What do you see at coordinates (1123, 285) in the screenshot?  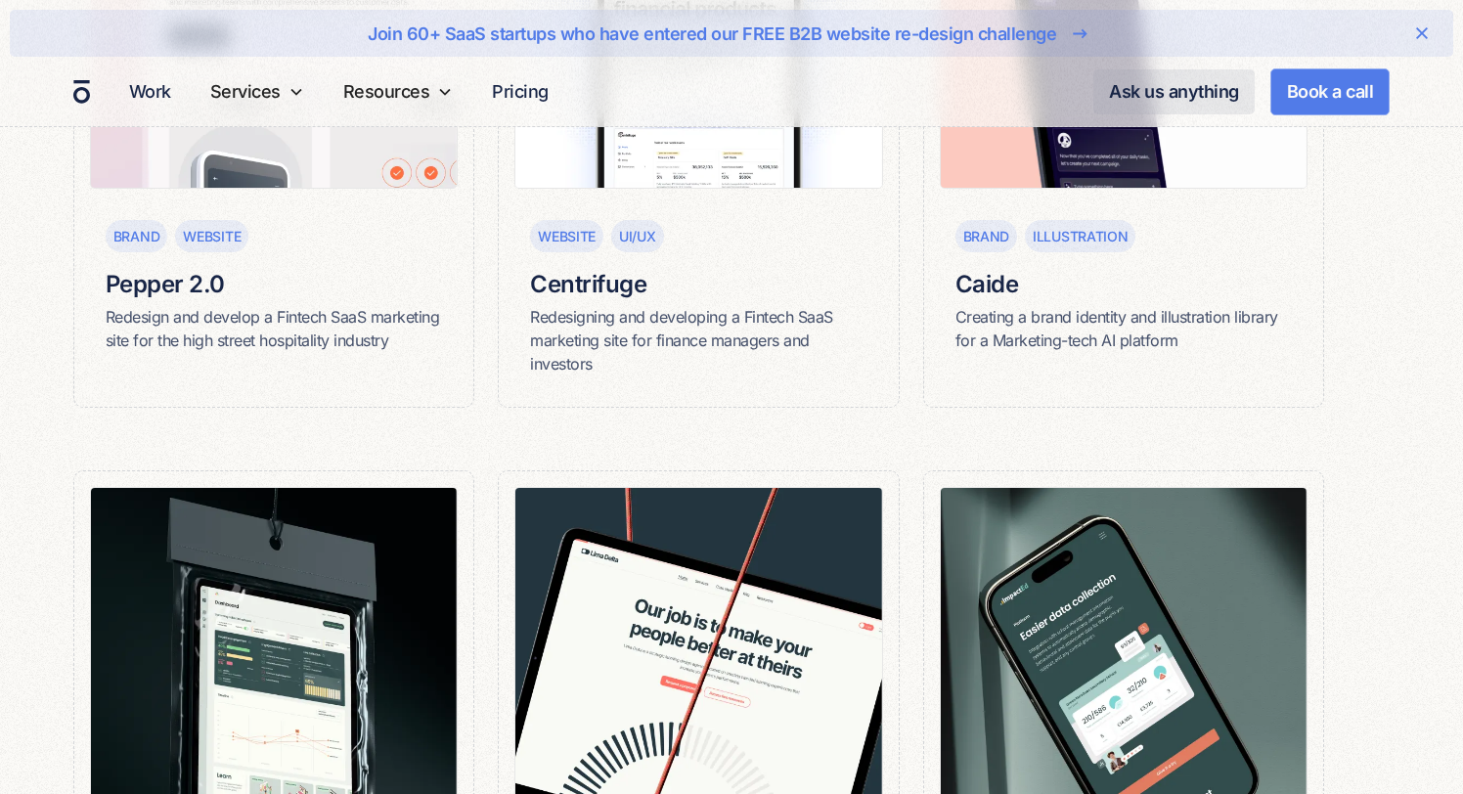 I see `h6: Caide` at bounding box center [1123, 285].